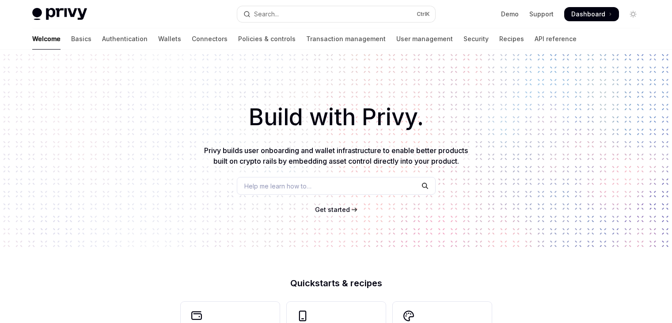 The image size is (672, 323). What do you see at coordinates (170, 39) in the screenshot?
I see `a: Wallets` at bounding box center [170, 39].